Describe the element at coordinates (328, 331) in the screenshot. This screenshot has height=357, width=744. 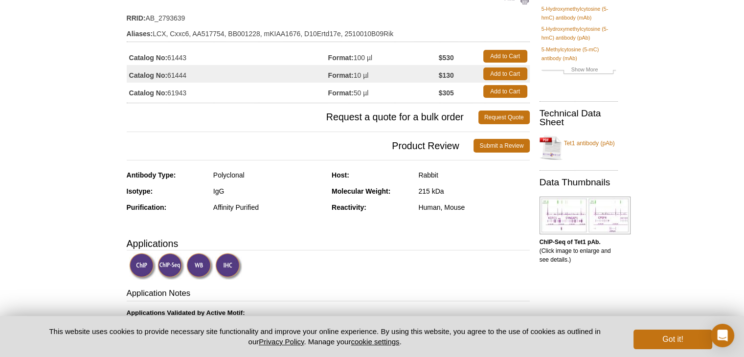
I see `p: 4 µl per ChIP 4 µl each For , we also offer AbFlex TET1 Recombinant Antibody (rAb). For details, ...` at that location.